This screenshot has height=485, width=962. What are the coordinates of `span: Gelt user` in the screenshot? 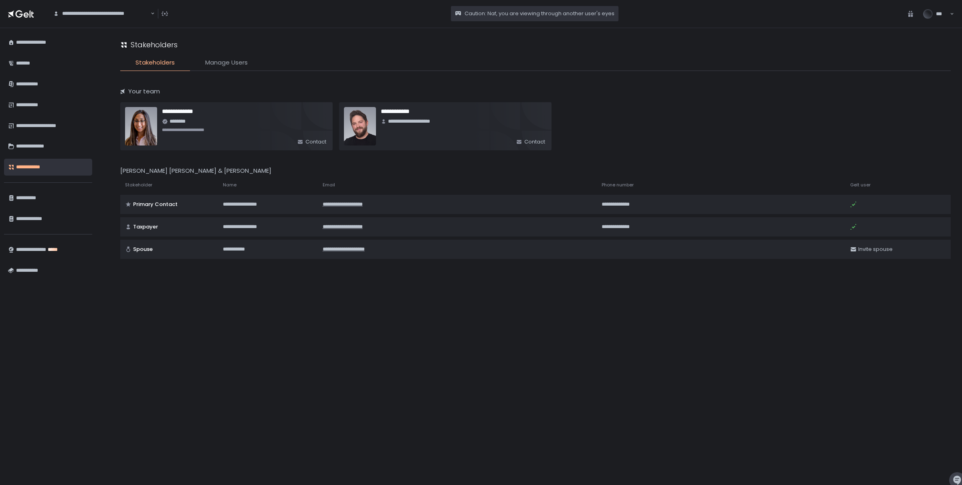 It's located at (860, 185).